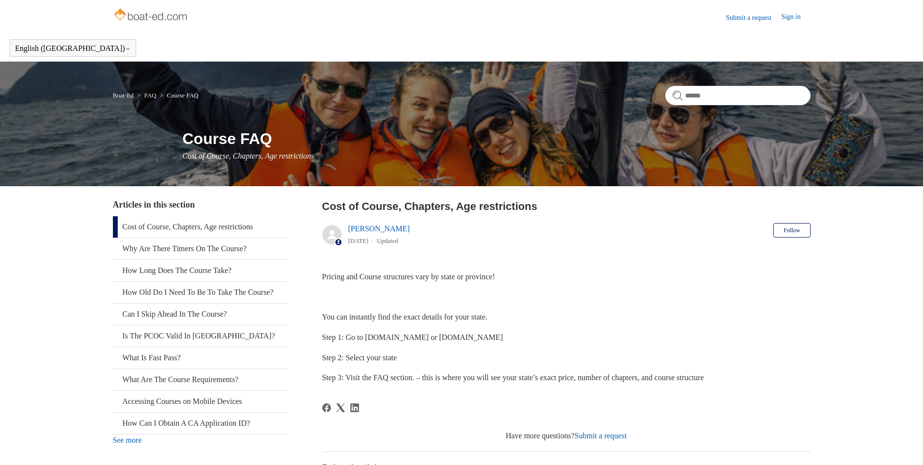 This screenshot has height=465, width=923. I want to click on li: Course FAQ, so click(178, 95).